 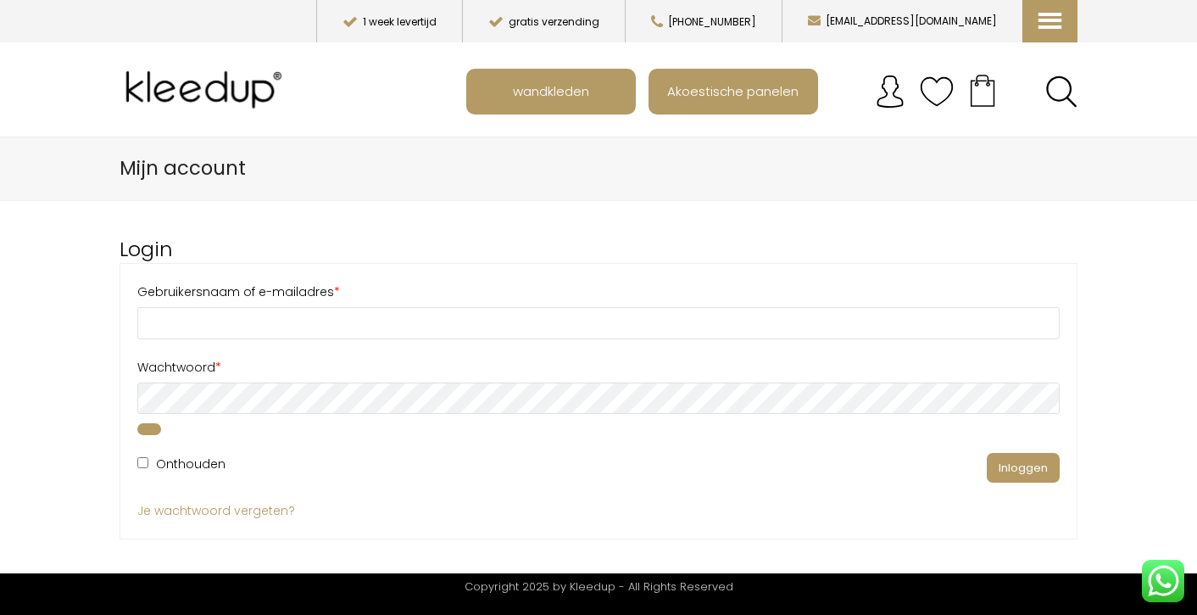 What do you see at coordinates (890, 92) in the screenshot?
I see `img: account.svg` at bounding box center [890, 92].